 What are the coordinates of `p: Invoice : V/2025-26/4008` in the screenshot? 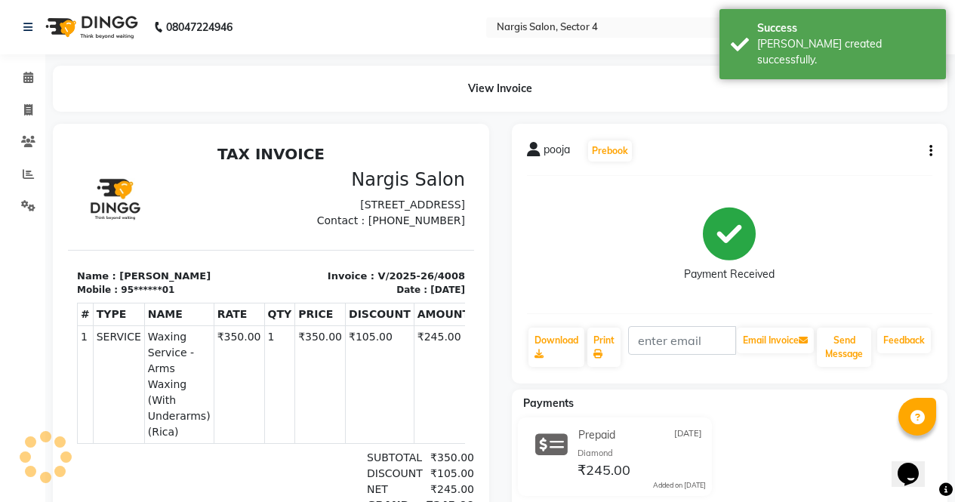 It's located at (304, 137).